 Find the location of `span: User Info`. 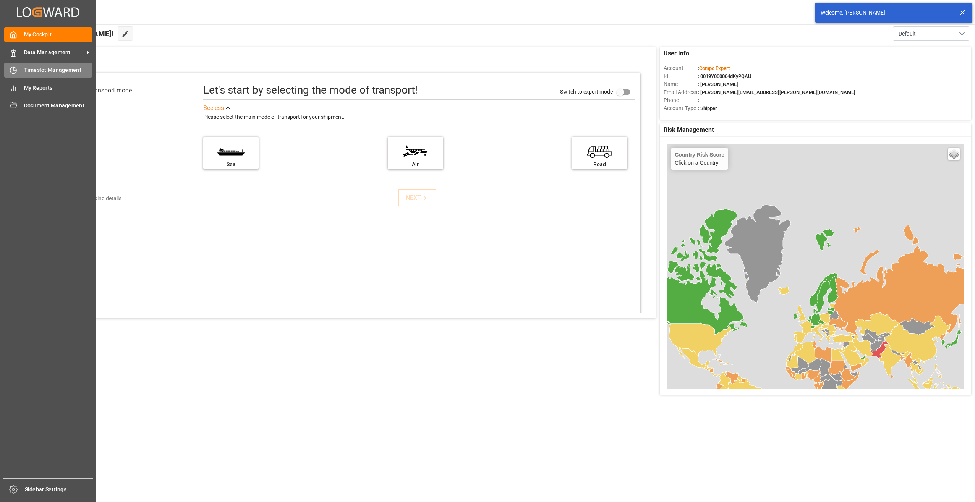

span: User Info is located at coordinates (676, 53).